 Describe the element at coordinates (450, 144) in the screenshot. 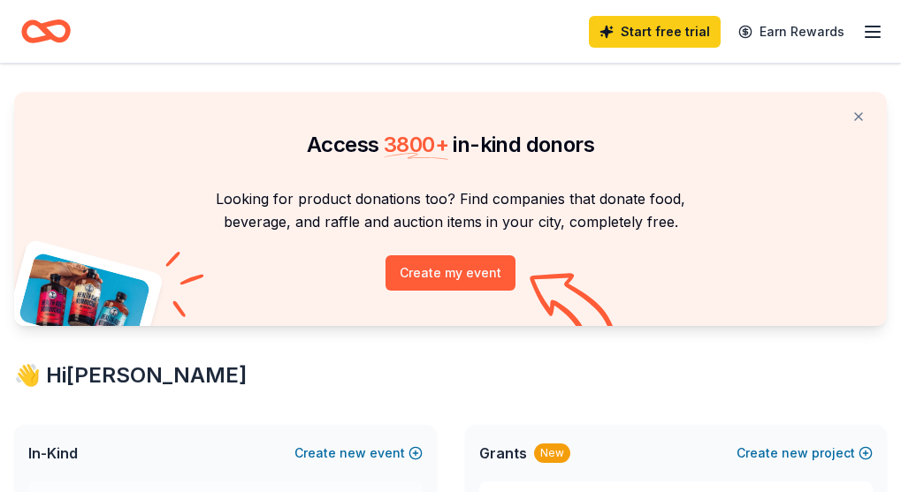

I see `span: Access in-kind donors` at that location.